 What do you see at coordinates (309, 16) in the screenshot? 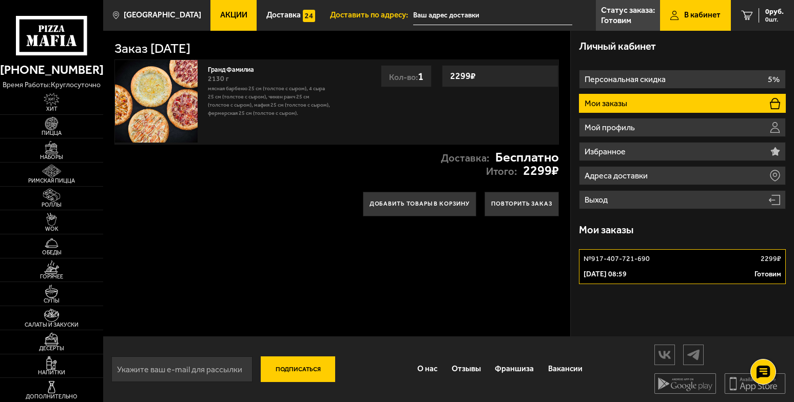
I see `img: 15daf4d41897b9f0e9f617042186c801.svg` at bounding box center [309, 16].